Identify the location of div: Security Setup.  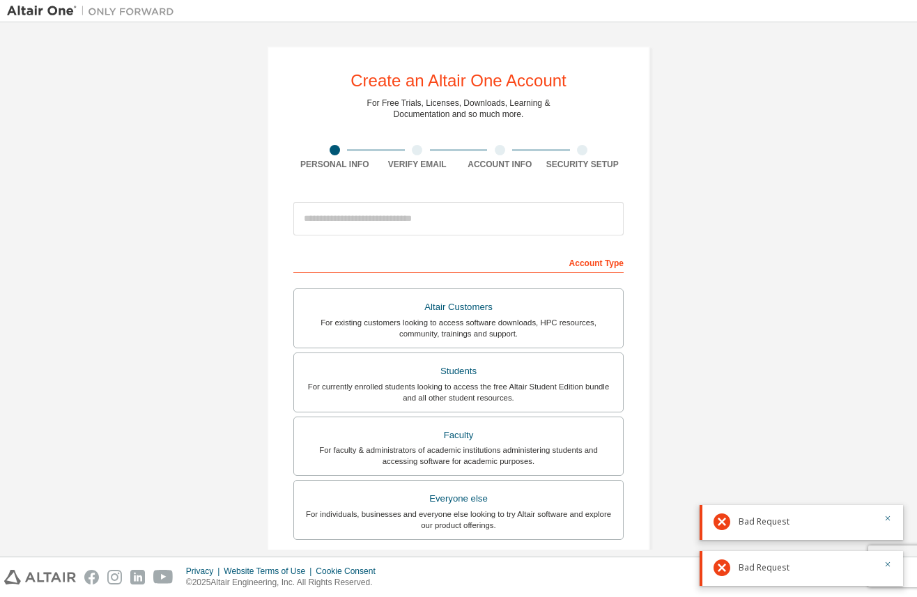
(583, 164).